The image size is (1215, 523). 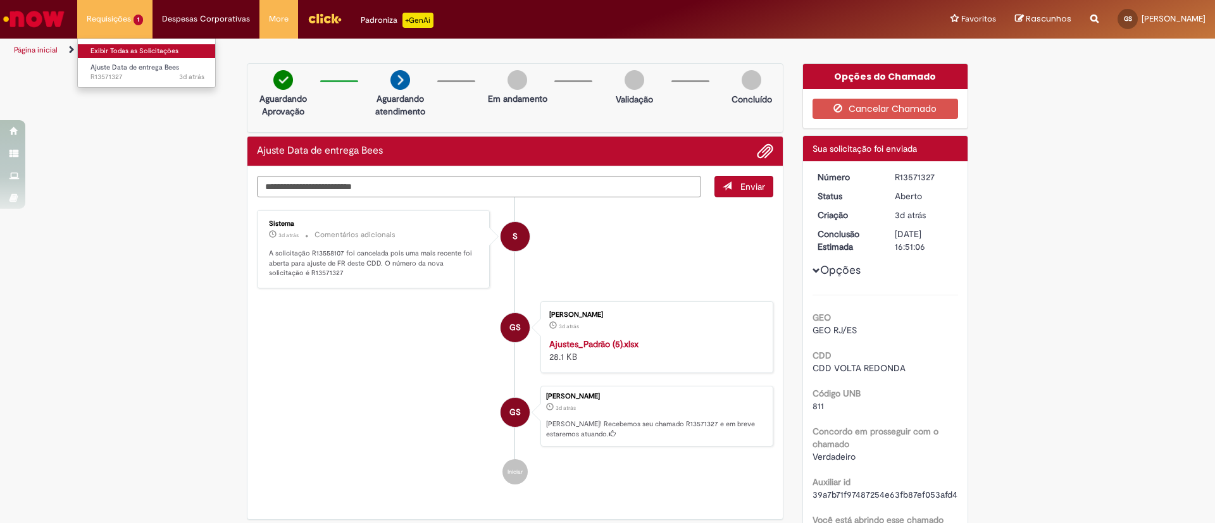 I want to click on span: GEO RJ/ES, so click(x=835, y=330).